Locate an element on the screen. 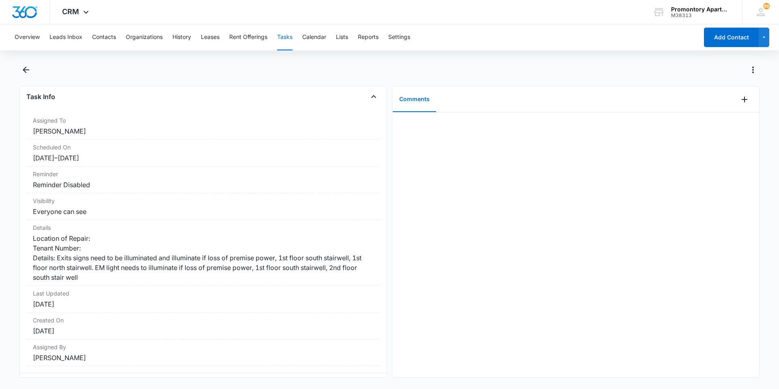  span: 86 is located at coordinates (766, 6).